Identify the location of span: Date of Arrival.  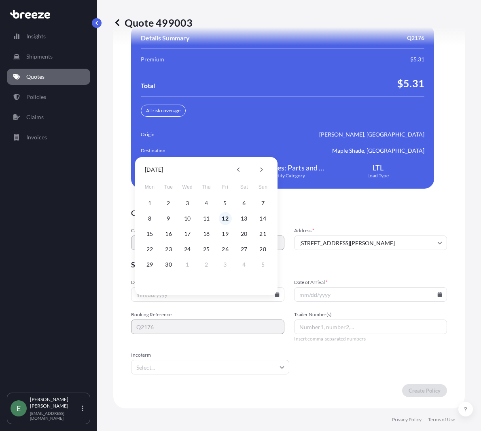
(370, 283).